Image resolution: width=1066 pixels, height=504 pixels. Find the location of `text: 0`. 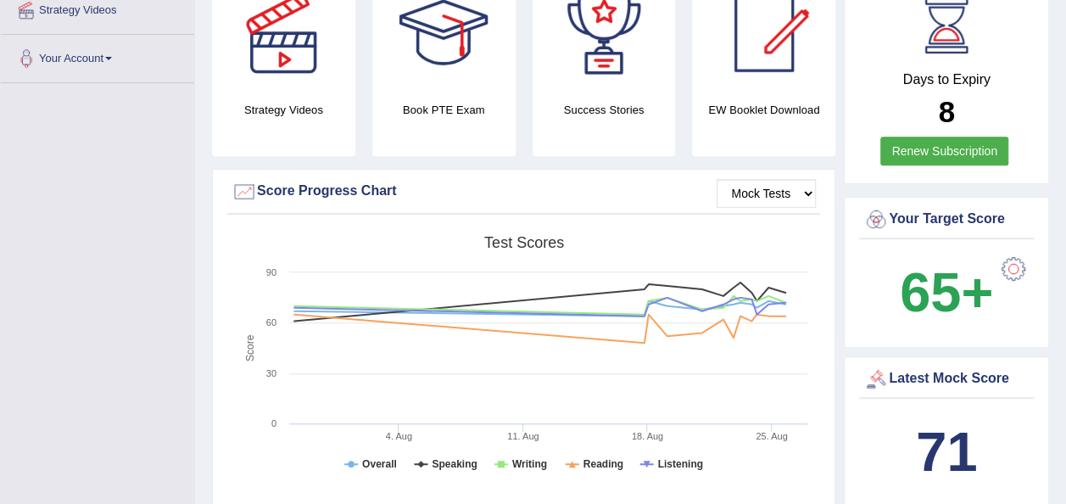

text: 0 is located at coordinates (274, 423).